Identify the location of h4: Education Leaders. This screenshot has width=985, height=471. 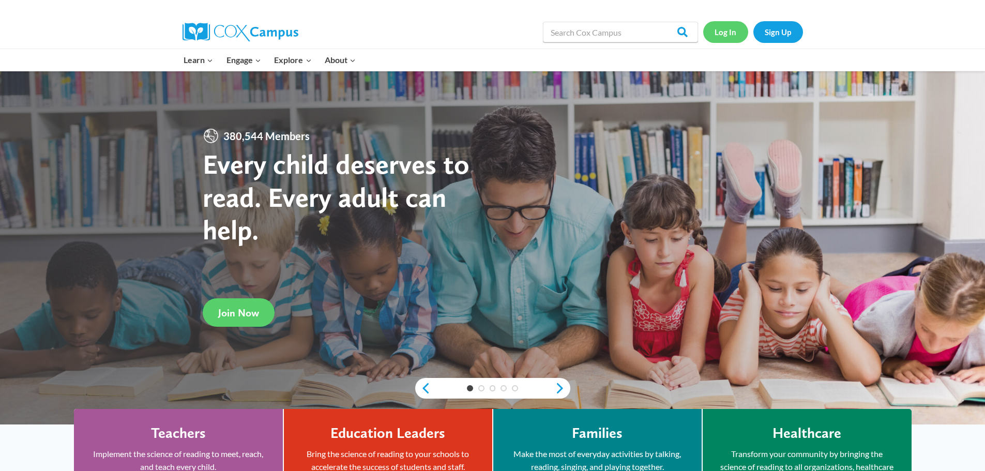
(388, 433).